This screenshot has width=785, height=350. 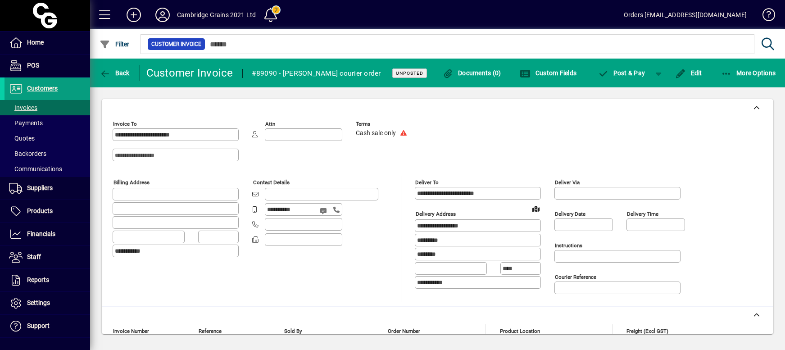 I want to click on button: Filter, so click(x=114, y=44).